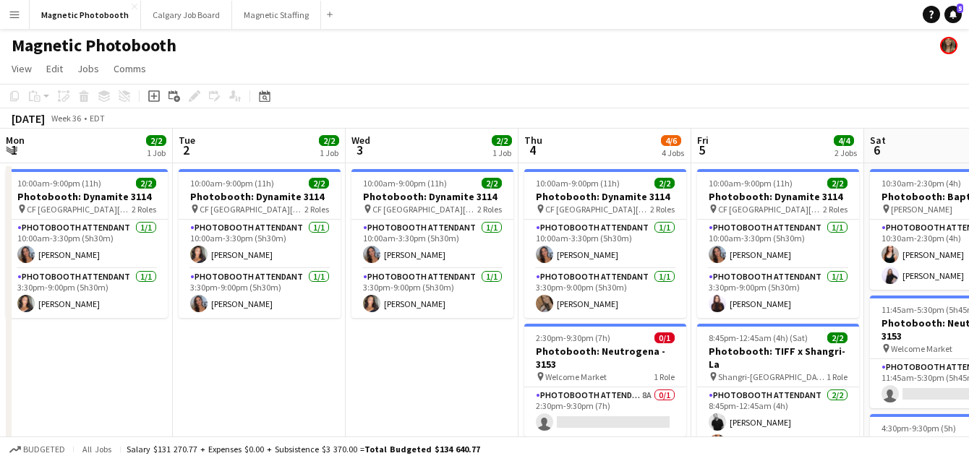  What do you see at coordinates (758, 338) in the screenshot?
I see `span: 8:45pm-12:45am (4h) (Sat)` at bounding box center [758, 338].